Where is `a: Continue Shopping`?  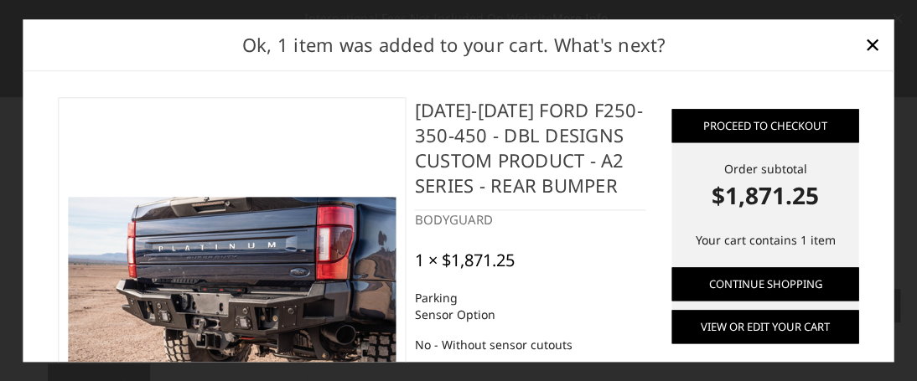 a: Continue Shopping is located at coordinates (765, 284).